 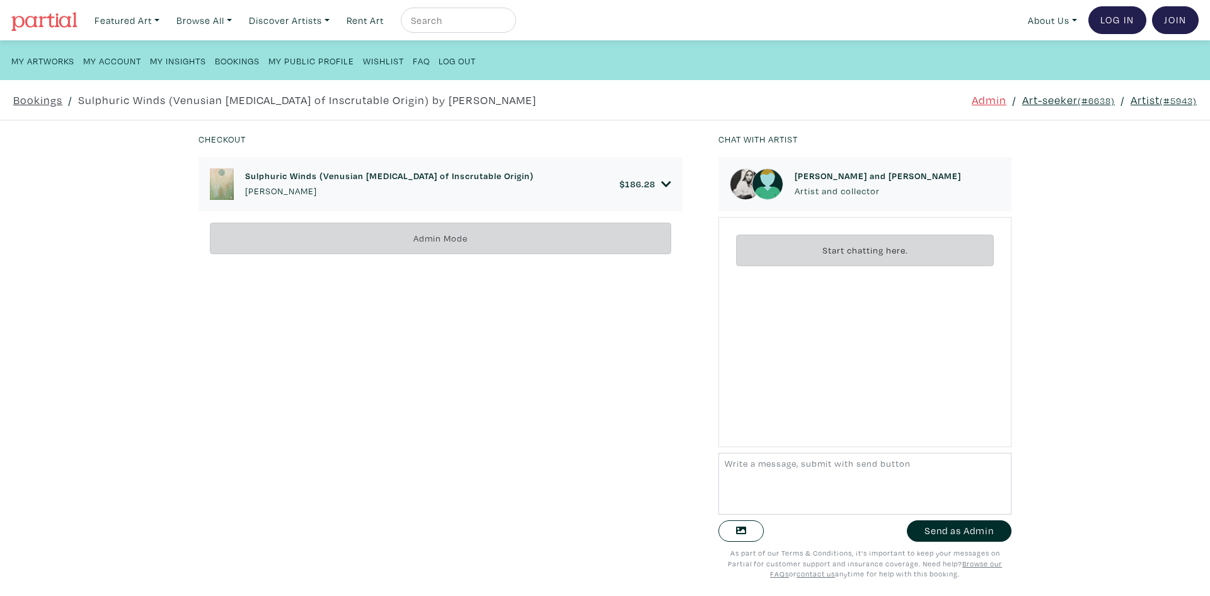 What do you see at coordinates (640, 183) in the screenshot?
I see `span: 186.28` at bounding box center [640, 183].